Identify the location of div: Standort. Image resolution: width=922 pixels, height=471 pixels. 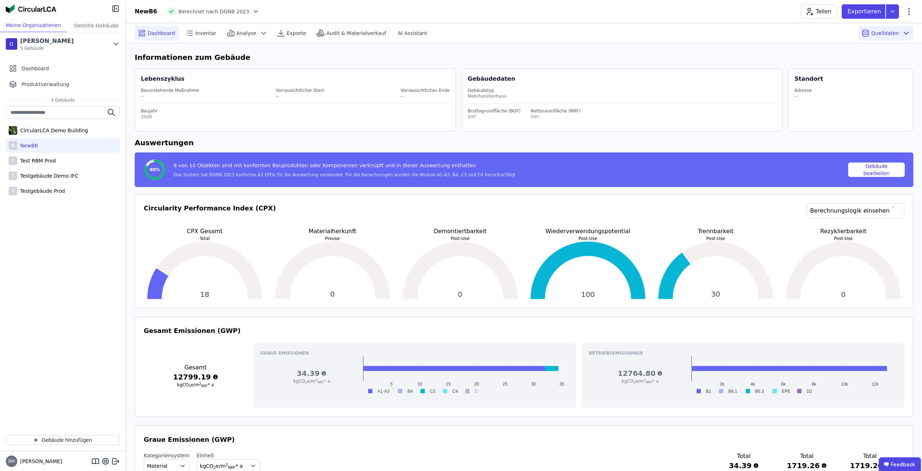
(808, 79).